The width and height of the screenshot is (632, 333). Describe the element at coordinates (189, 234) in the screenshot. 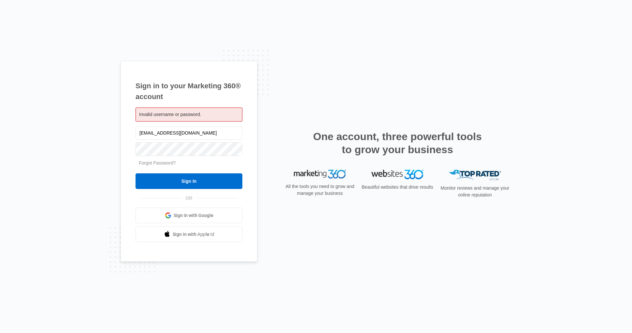

I see `a: Sign in with Apple Id` at that location.